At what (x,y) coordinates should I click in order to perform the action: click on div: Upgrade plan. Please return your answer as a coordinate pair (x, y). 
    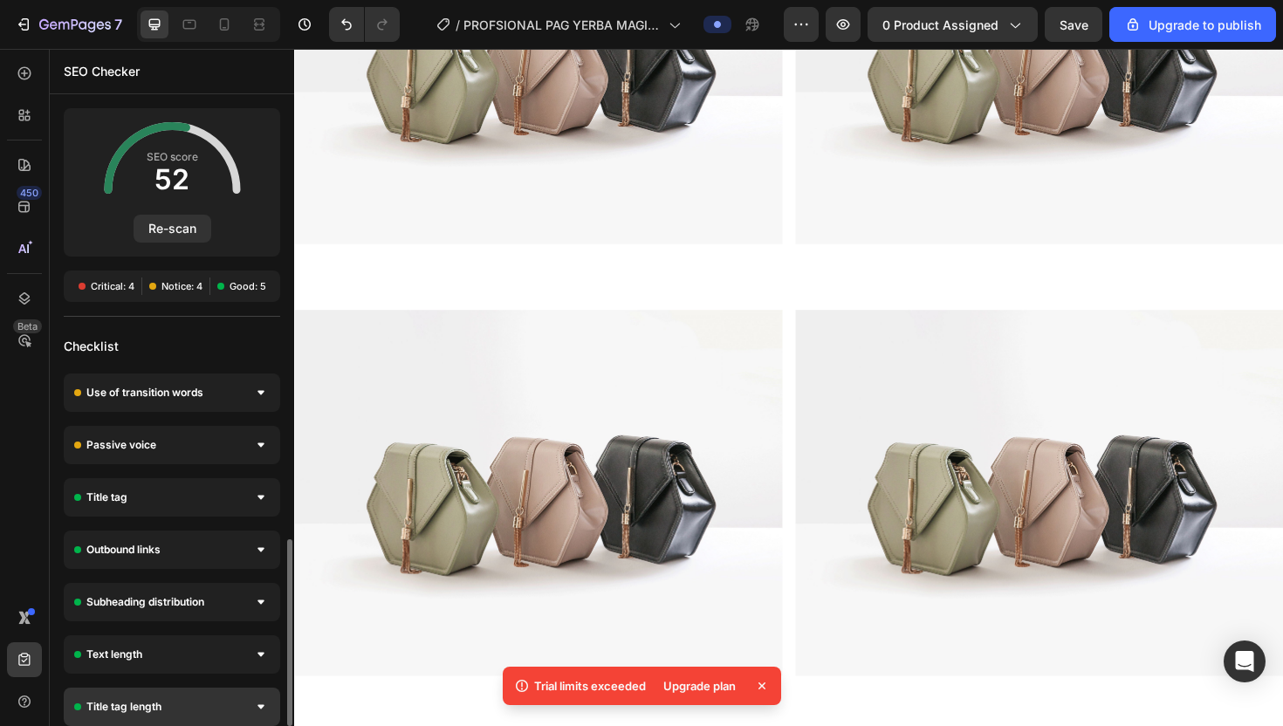
    Looking at the image, I should click on (699, 686).